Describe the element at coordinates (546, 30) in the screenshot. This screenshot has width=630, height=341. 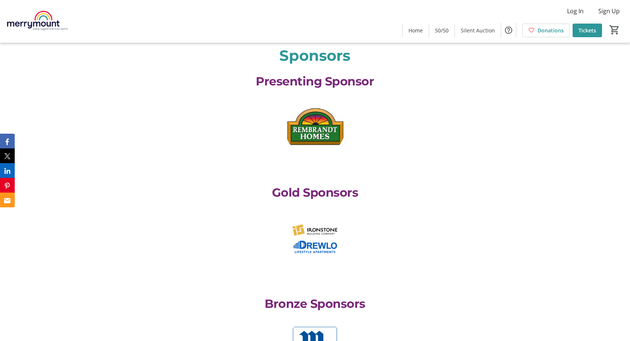
I see `a: Donations` at that location.